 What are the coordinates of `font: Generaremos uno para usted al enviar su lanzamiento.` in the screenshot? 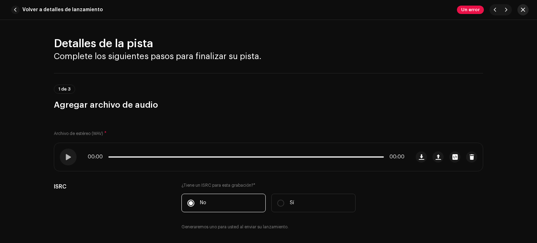 It's located at (235, 227).